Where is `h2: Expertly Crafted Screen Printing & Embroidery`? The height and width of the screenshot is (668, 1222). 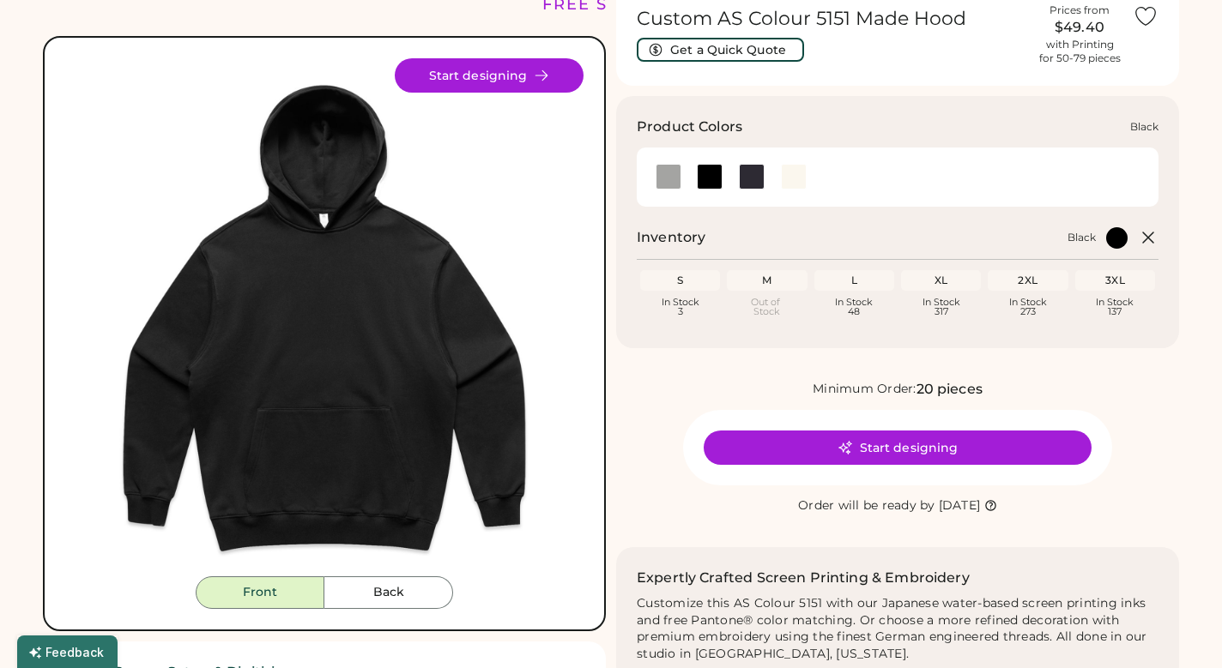 h2: Expertly Crafted Screen Printing & Embroidery is located at coordinates (803, 578).